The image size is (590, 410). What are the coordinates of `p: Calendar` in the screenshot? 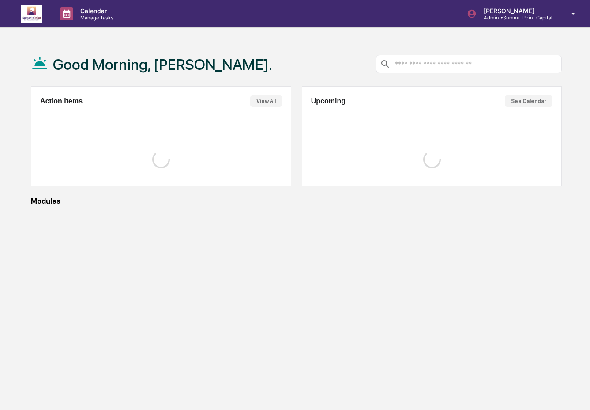 It's located at (95, 11).